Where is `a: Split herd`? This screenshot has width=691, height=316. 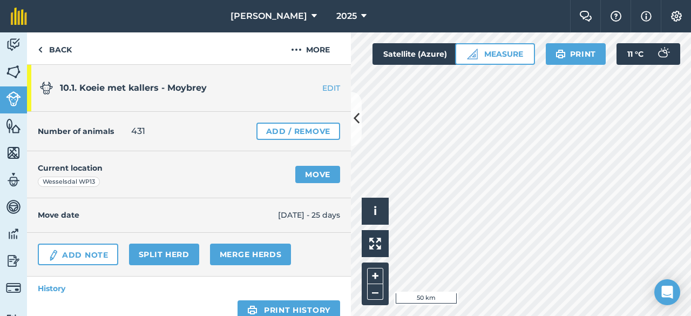 a: Split herd is located at coordinates (164, 254).